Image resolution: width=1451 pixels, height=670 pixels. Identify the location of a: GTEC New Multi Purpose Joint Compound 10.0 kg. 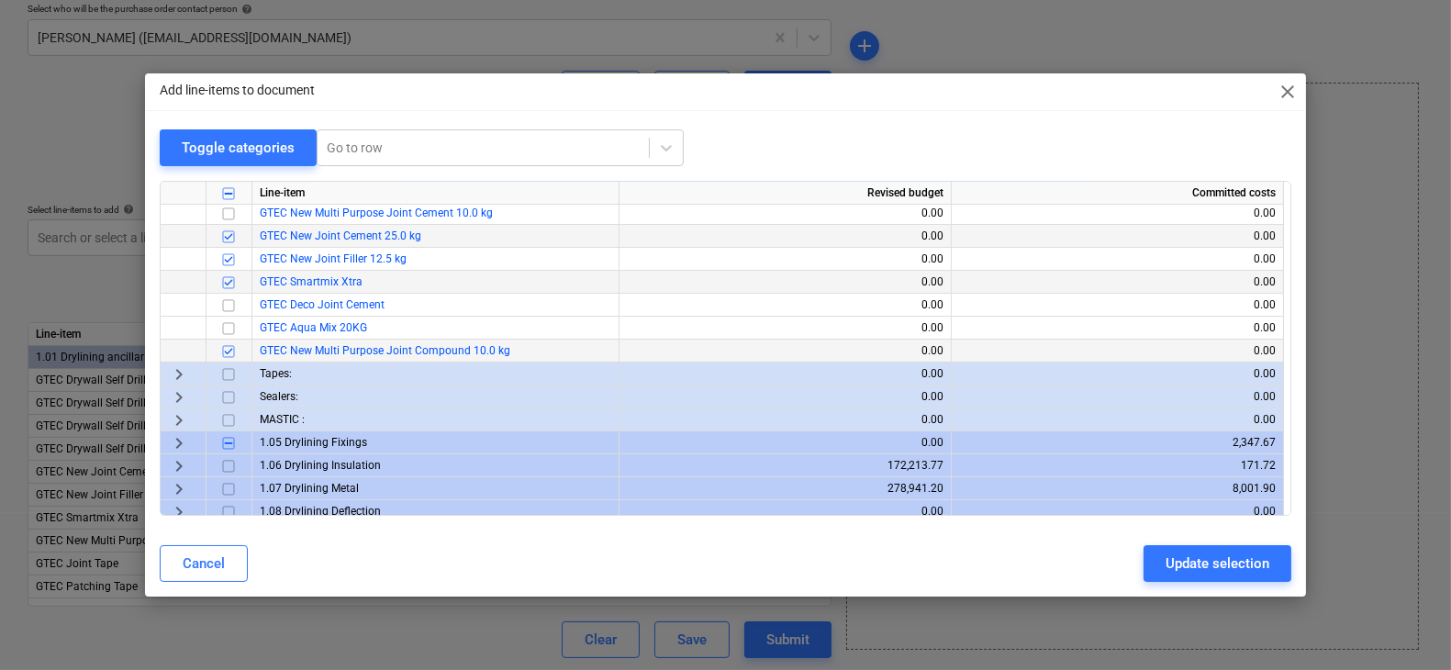
(385, 351).